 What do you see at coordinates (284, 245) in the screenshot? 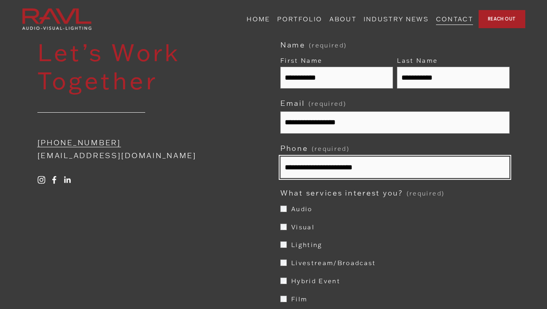
I see `input: Lighting` at bounding box center [284, 245].